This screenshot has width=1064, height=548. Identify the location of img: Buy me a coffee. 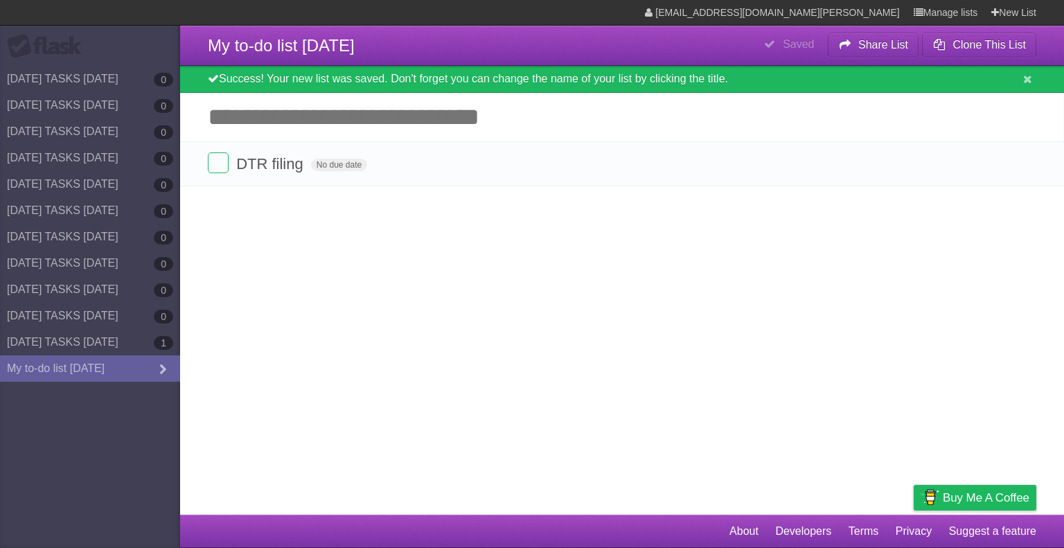
(930, 497).